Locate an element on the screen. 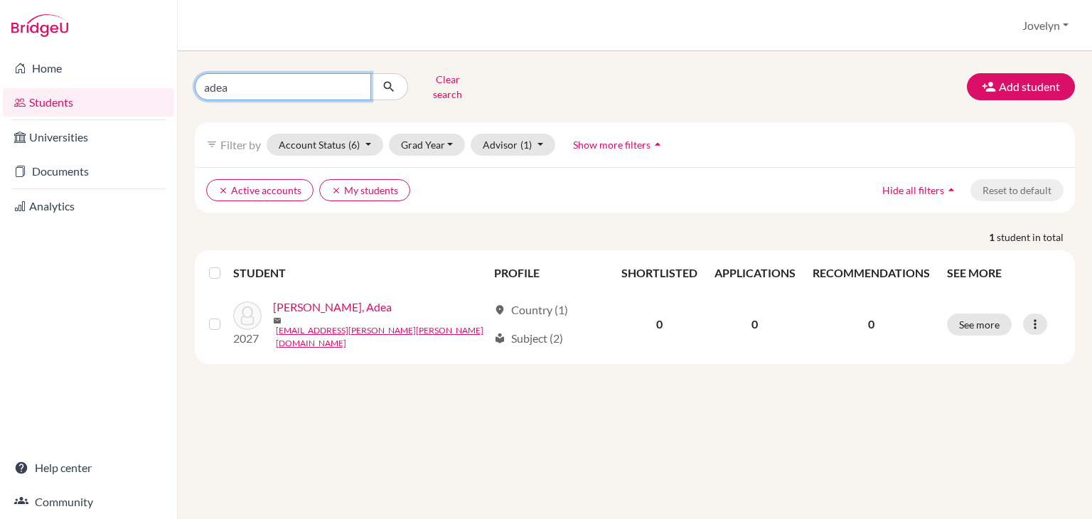  span: Hide all filters is located at coordinates (913, 190).